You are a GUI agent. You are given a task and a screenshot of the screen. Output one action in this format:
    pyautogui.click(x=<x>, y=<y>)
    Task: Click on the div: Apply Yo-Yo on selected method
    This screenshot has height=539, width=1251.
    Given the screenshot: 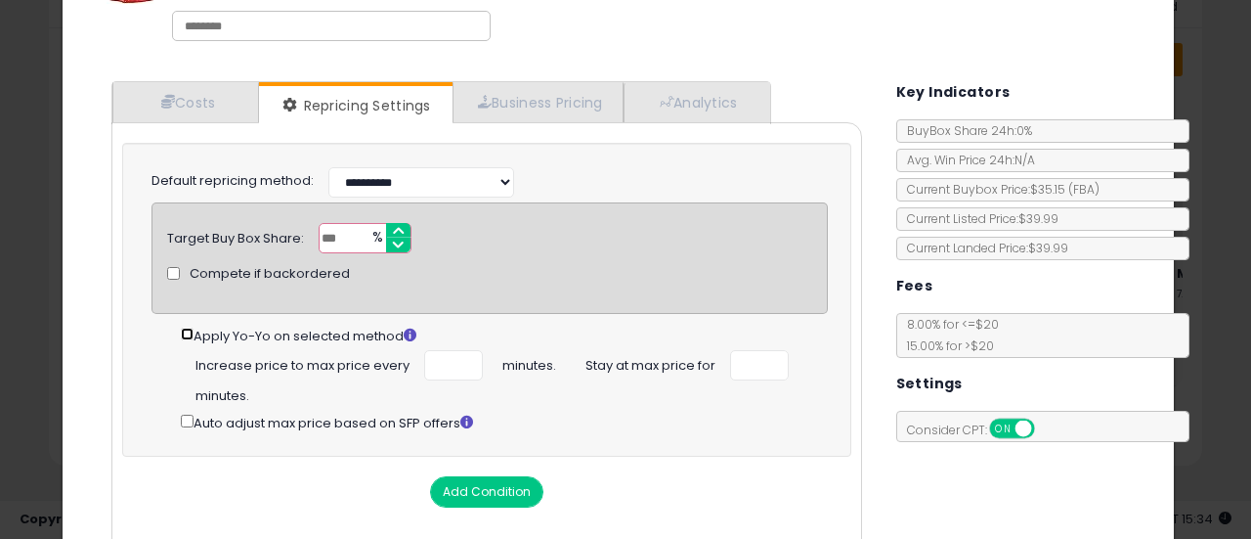 What is the action you would take?
    pyautogui.click(x=503, y=334)
    